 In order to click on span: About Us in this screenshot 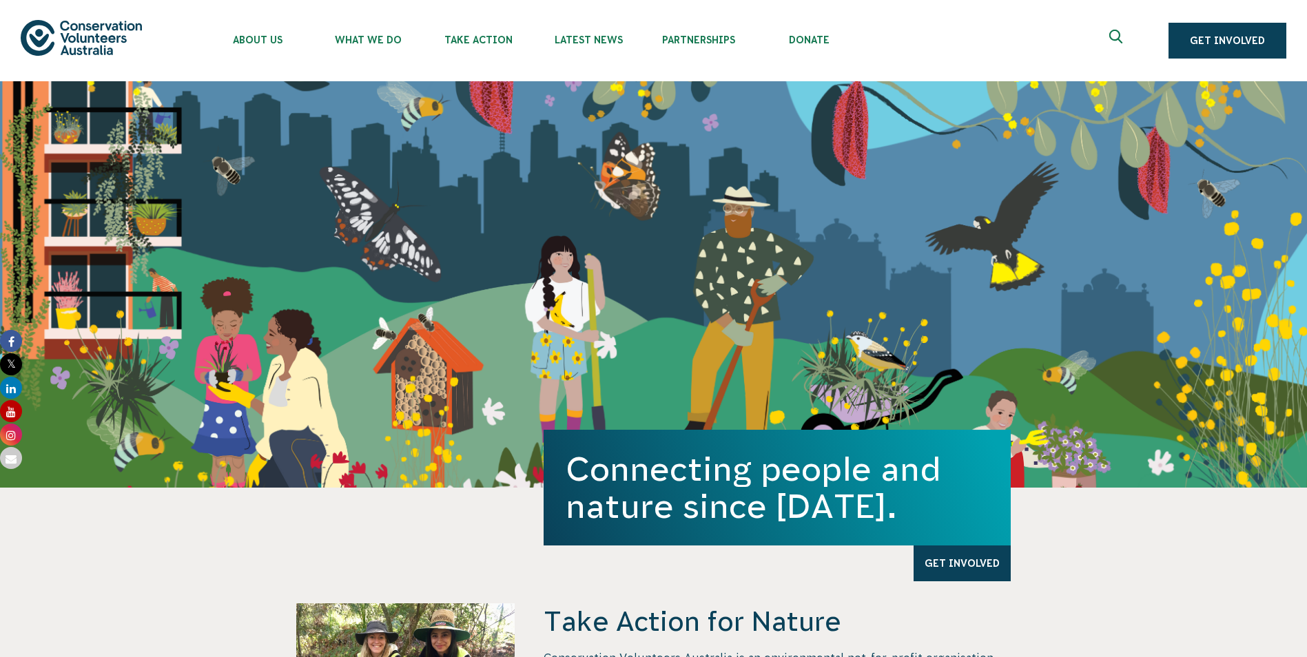, I will do `click(258, 40)`.